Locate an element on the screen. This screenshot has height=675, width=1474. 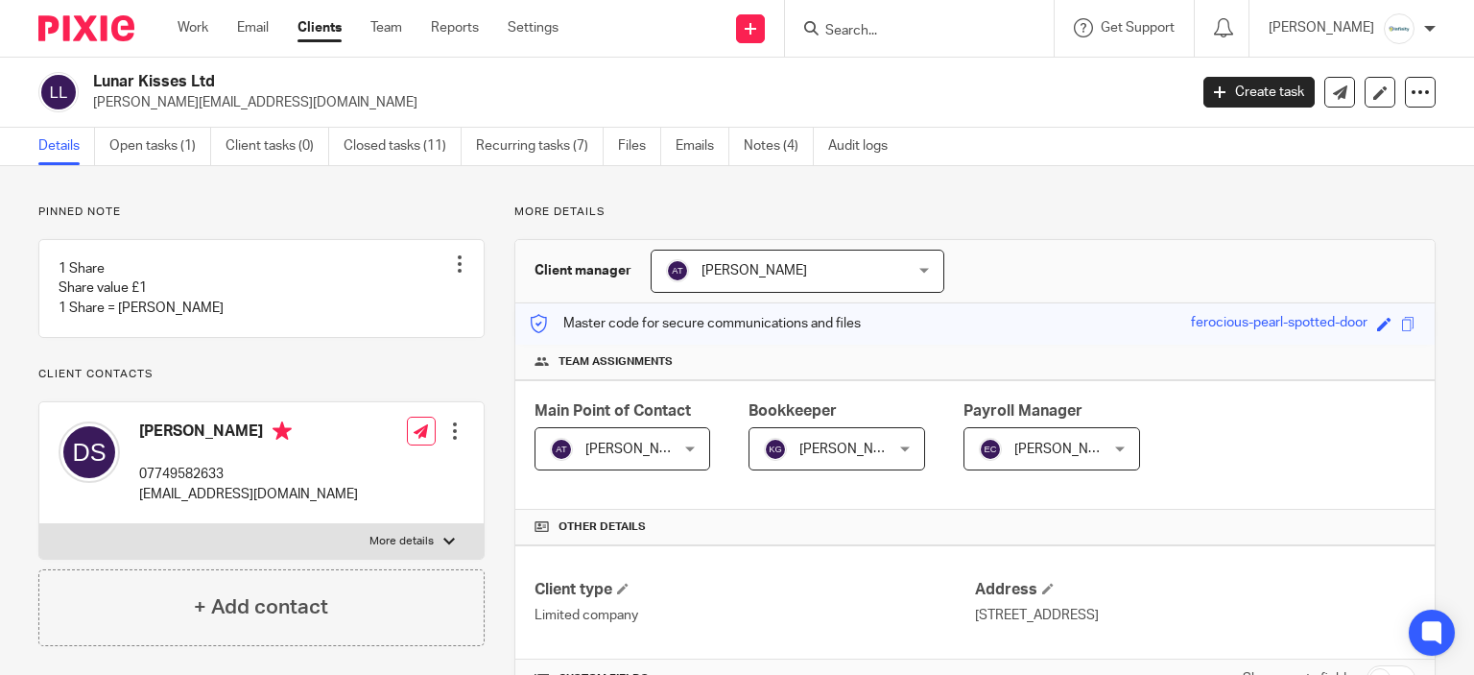
a: Audit logs is located at coordinates (865, 146).